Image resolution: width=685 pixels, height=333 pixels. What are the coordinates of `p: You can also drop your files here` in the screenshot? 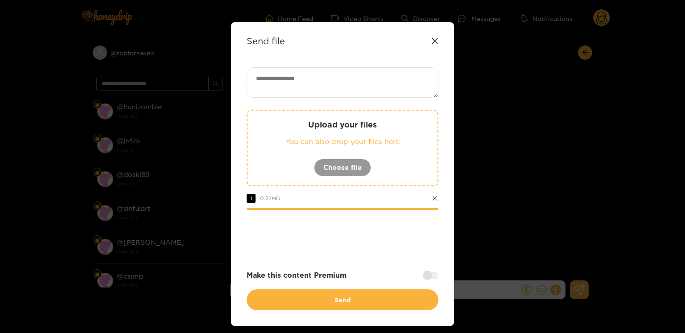 It's located at (343, 141).